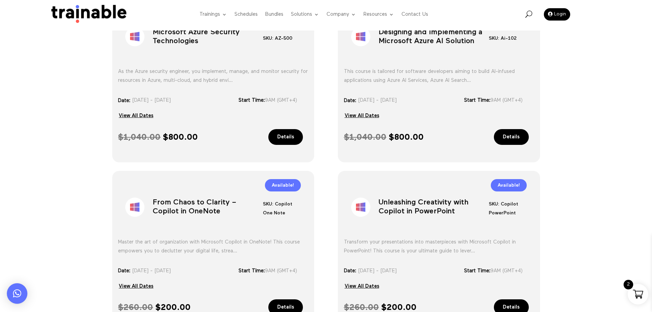 Image resolution: width=652 pixels, height=312 pixels. Describe the element at coordinates (274, 14) in the screenshot. I see `a: Bundles` at that location.